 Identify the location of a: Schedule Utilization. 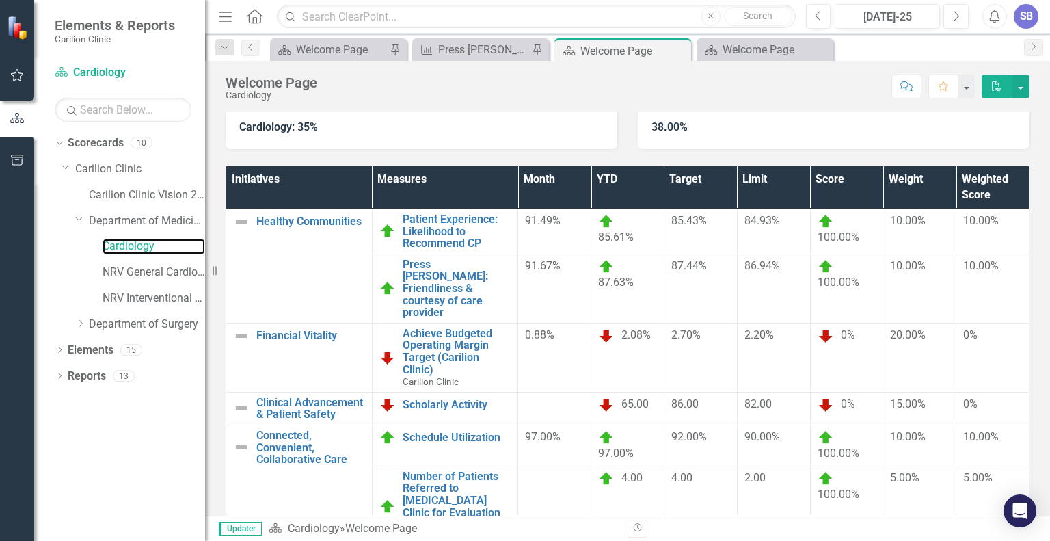
(457, 438).